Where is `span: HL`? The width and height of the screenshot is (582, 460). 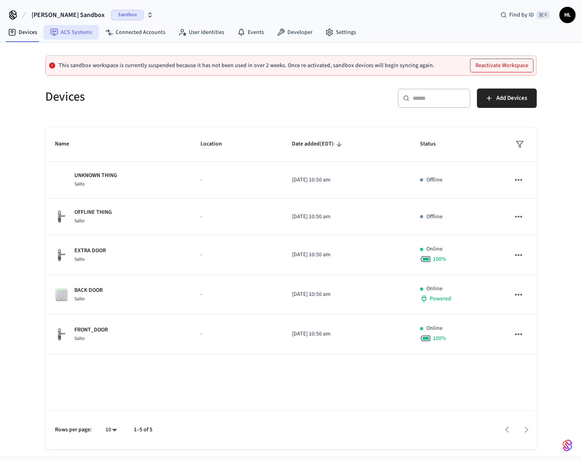
span: HL is located at coordinates (568, 15).